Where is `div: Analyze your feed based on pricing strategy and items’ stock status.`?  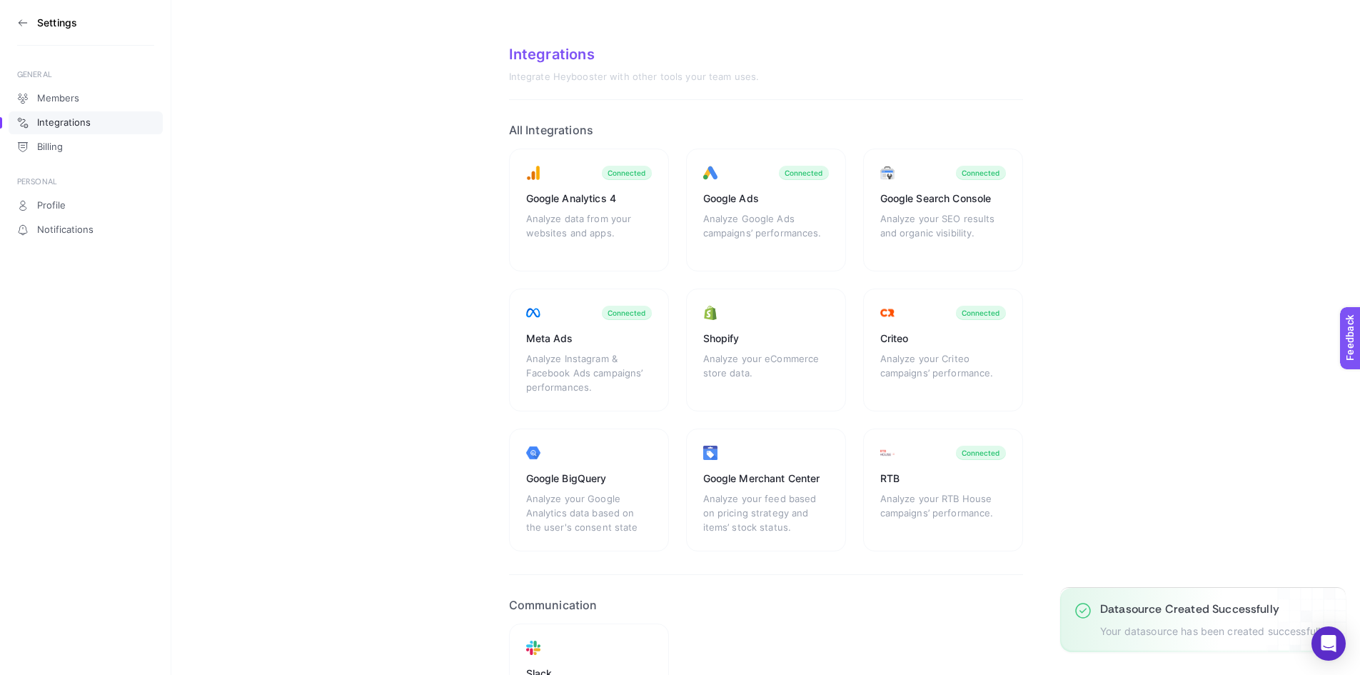 div: Analyze your feed based on pricing strategy and items’ stock status. is located at coordinates (766, 513).